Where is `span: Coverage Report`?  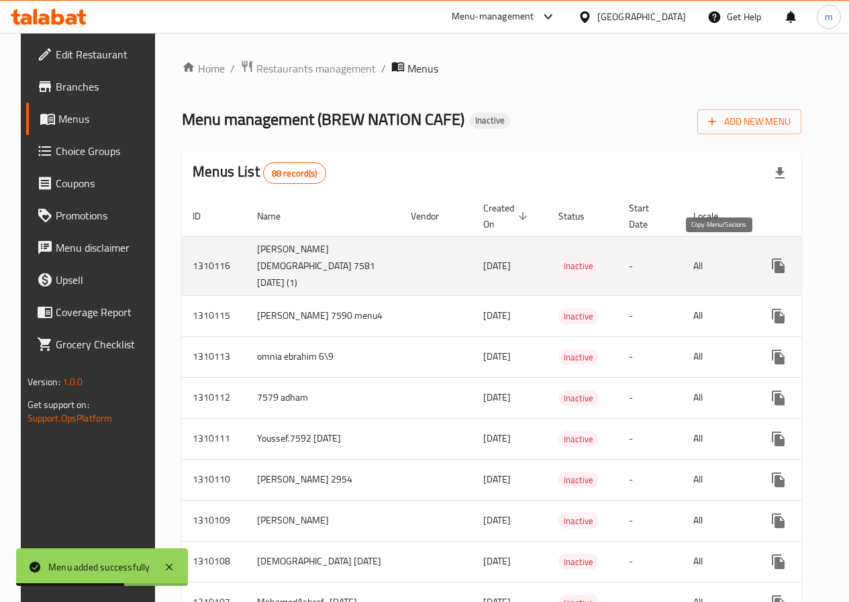 span: Coverage Report is located at coordinates (103, 312).